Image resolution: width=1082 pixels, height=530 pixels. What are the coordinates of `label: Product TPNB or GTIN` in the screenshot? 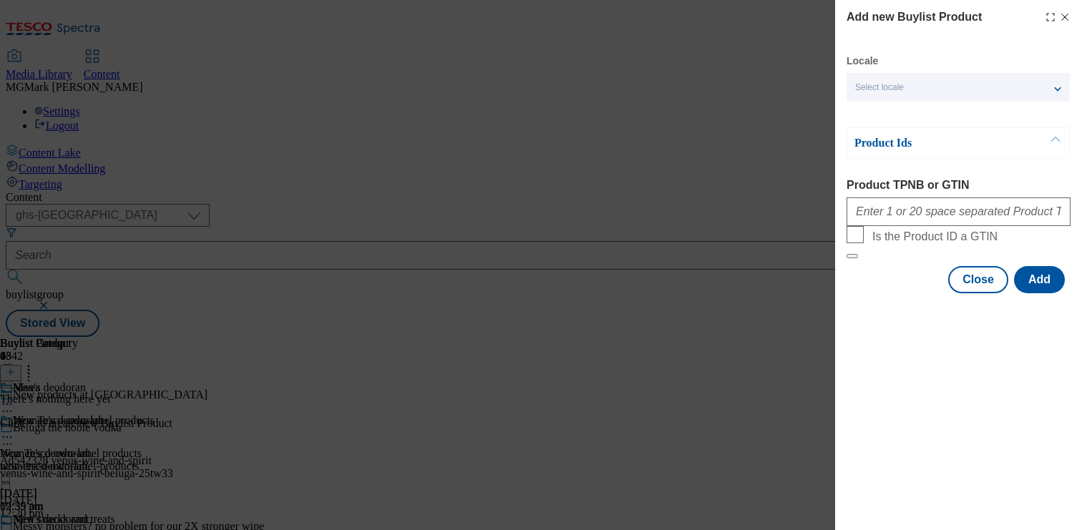 It's located at (958, 185).